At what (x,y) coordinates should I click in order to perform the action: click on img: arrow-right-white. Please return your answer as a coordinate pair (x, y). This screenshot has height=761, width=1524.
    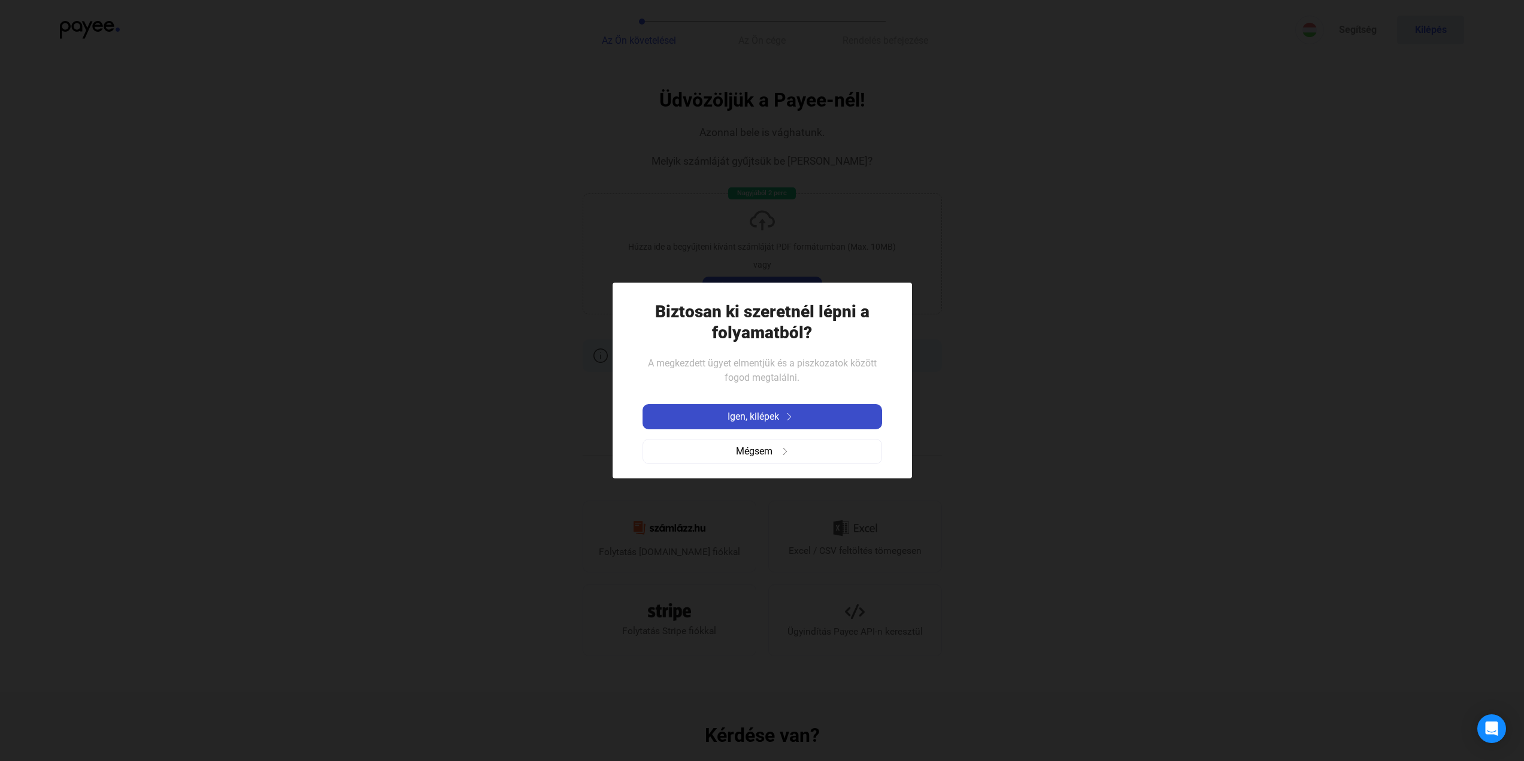
    Looking at the image, I should click on (789, 417).